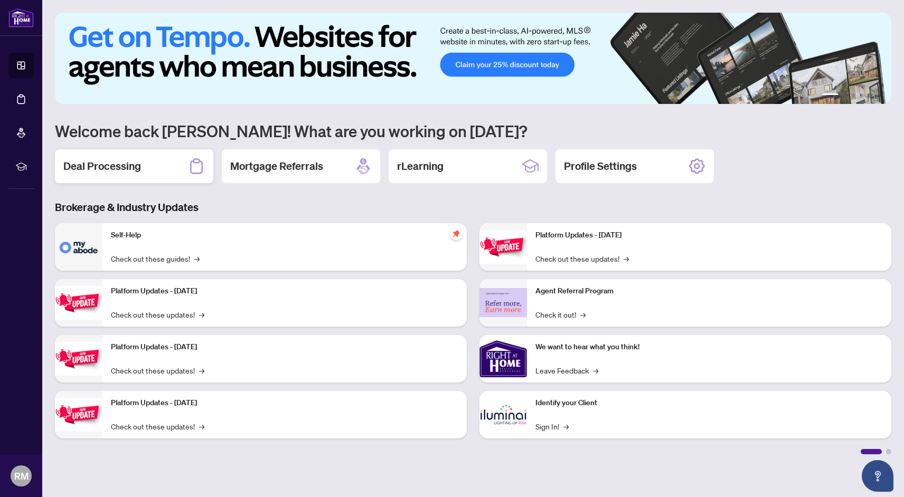 The height and width of the screenshot is (497, 904). What do you see at coordinates (79, 414) in the screenshot?
I see `img: Platform Updates - July 8, 2025` at bounding box center [79, 414].